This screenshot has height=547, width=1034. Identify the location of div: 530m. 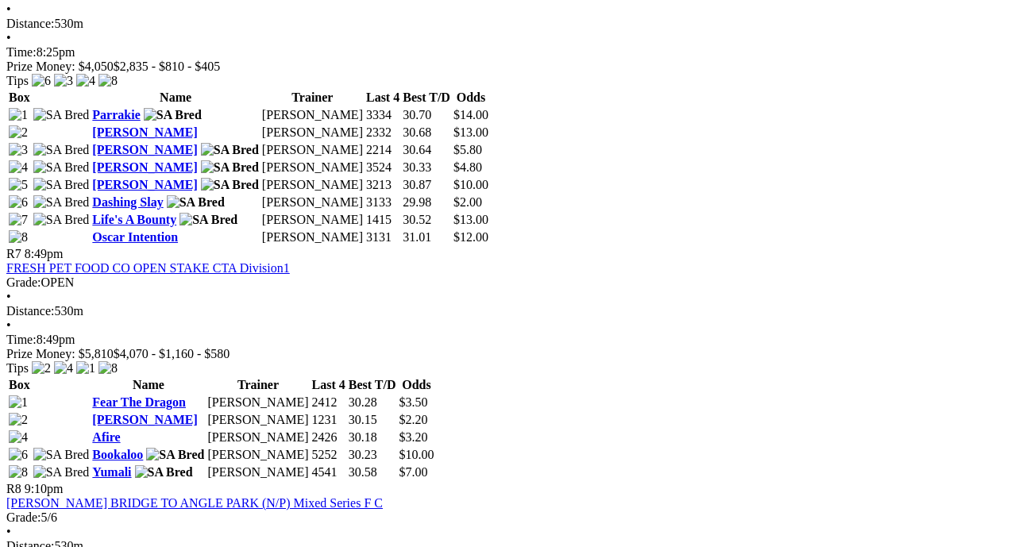
(517, 311).